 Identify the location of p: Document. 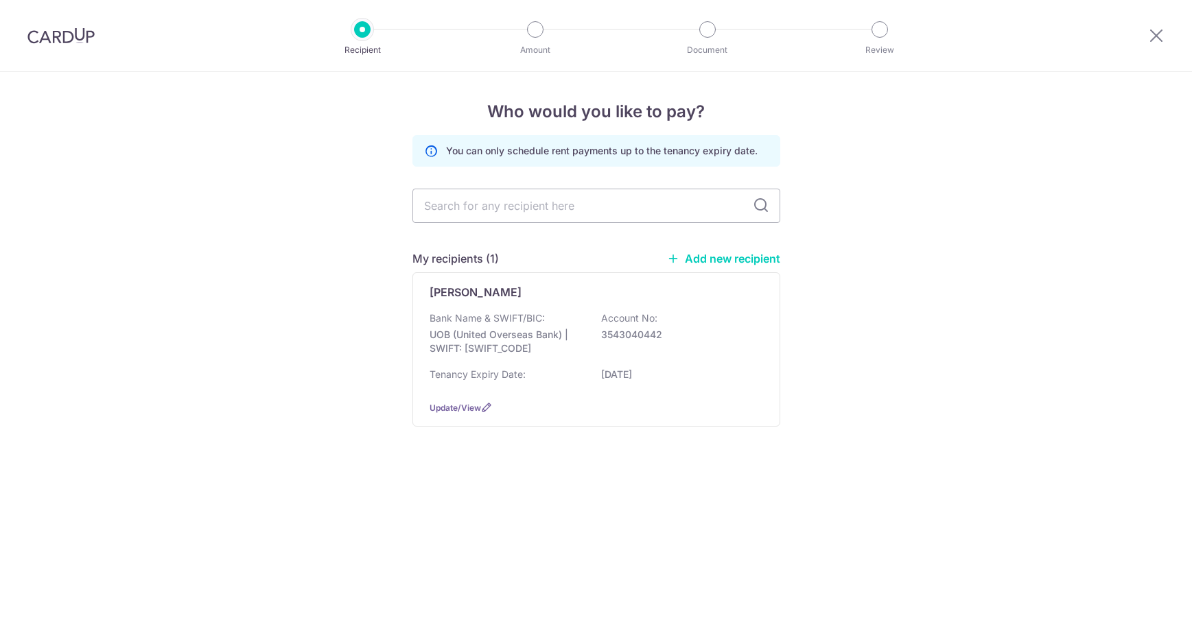
(708, 50).